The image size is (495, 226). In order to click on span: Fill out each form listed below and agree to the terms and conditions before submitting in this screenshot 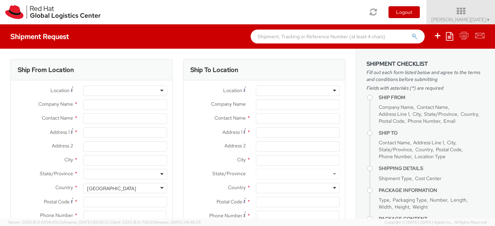, I will do `click(425, 76)`.